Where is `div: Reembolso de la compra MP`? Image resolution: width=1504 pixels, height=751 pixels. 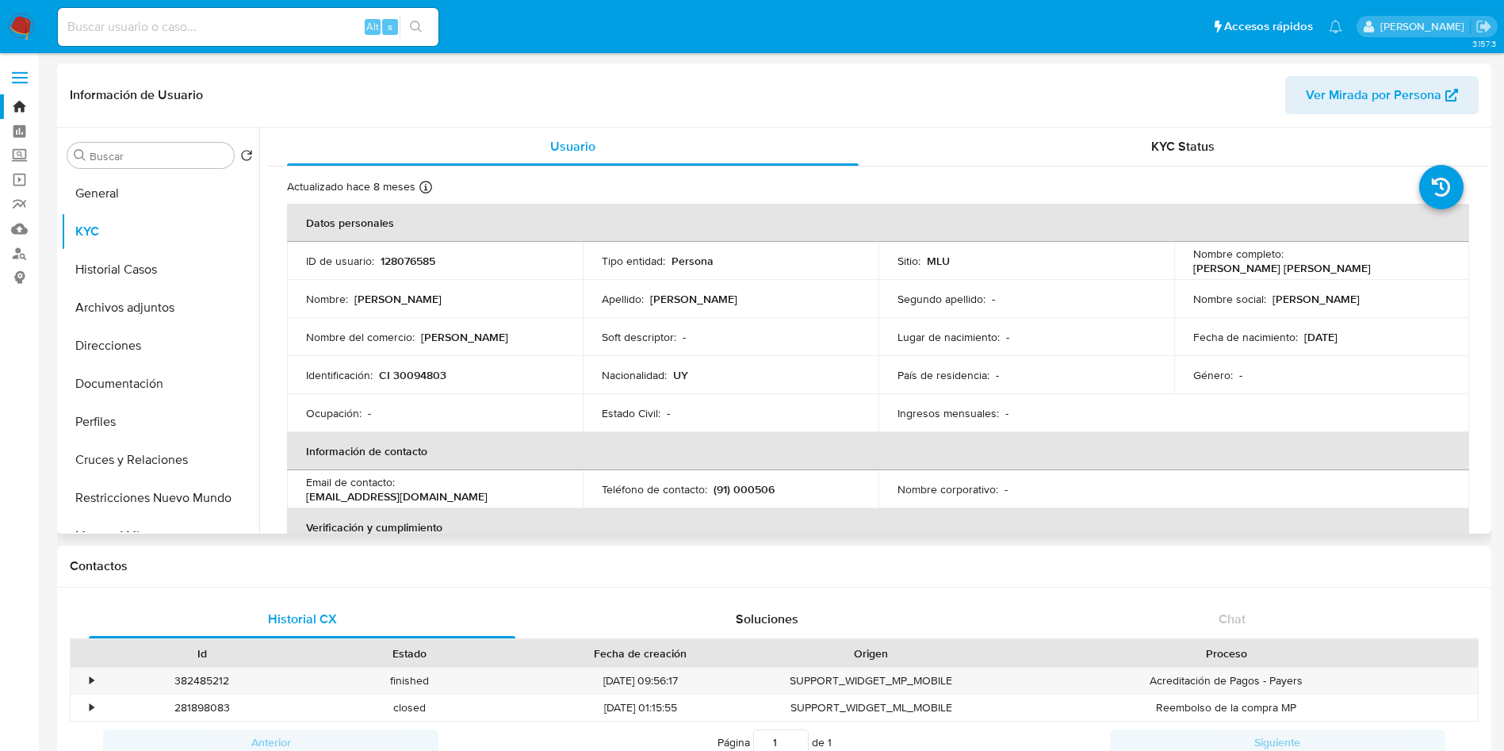
div: Reembolso de la compra MP is located at coordinates (1227, 707).